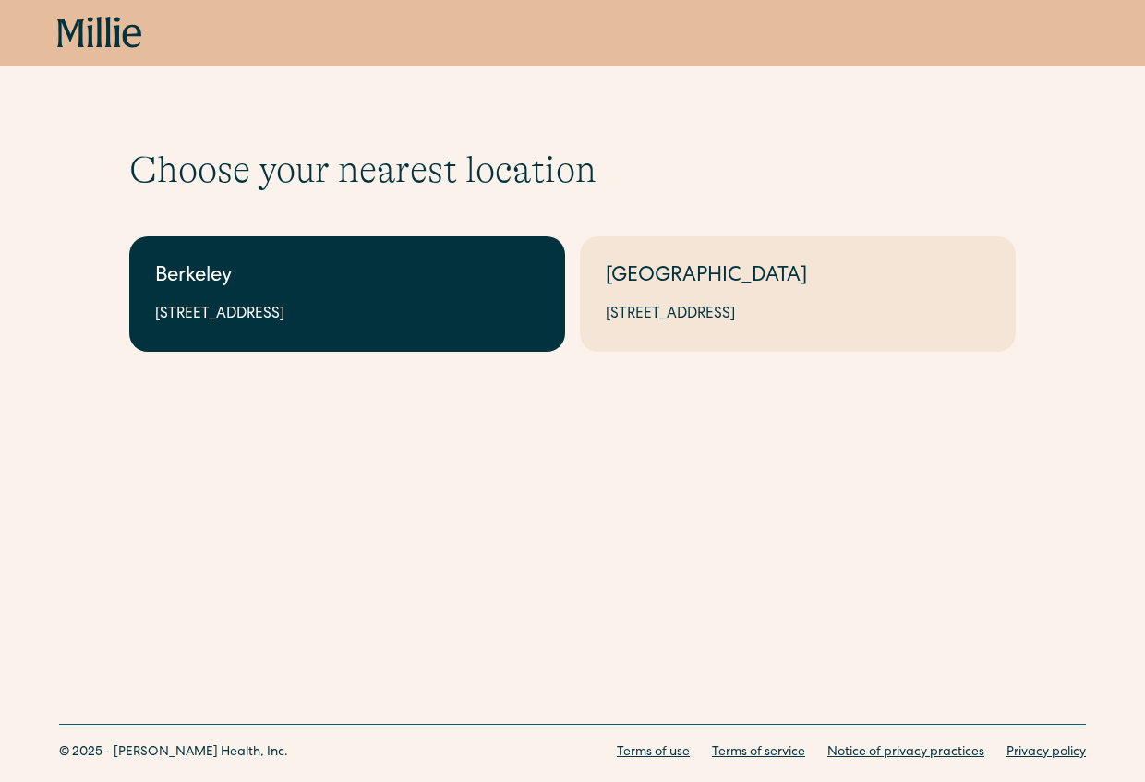  What do you see at coordinates (100, 33) in the screenshot?
I see `a: home` at bounding box center [100, 33].